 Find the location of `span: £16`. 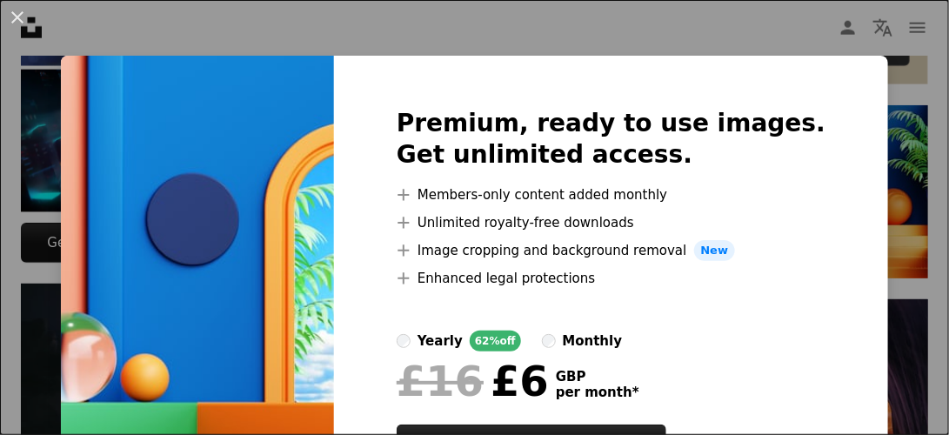

span: £16 is located at coordinates (440, 381).